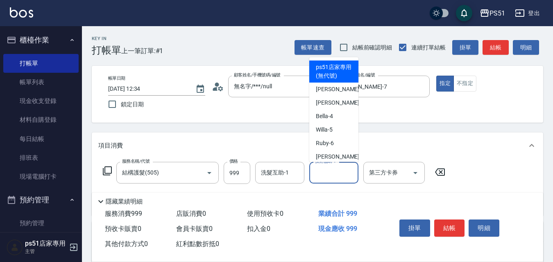 This screenshot has height=262, width=553. Describe the element at coordinates (465, 84) in the screenshot. I see `button: 不指定` at that location.